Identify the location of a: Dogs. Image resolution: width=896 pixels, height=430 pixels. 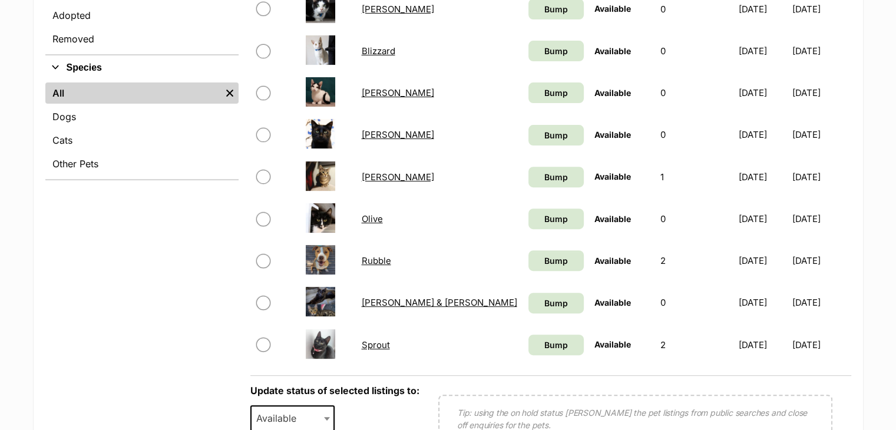
(142, 117).